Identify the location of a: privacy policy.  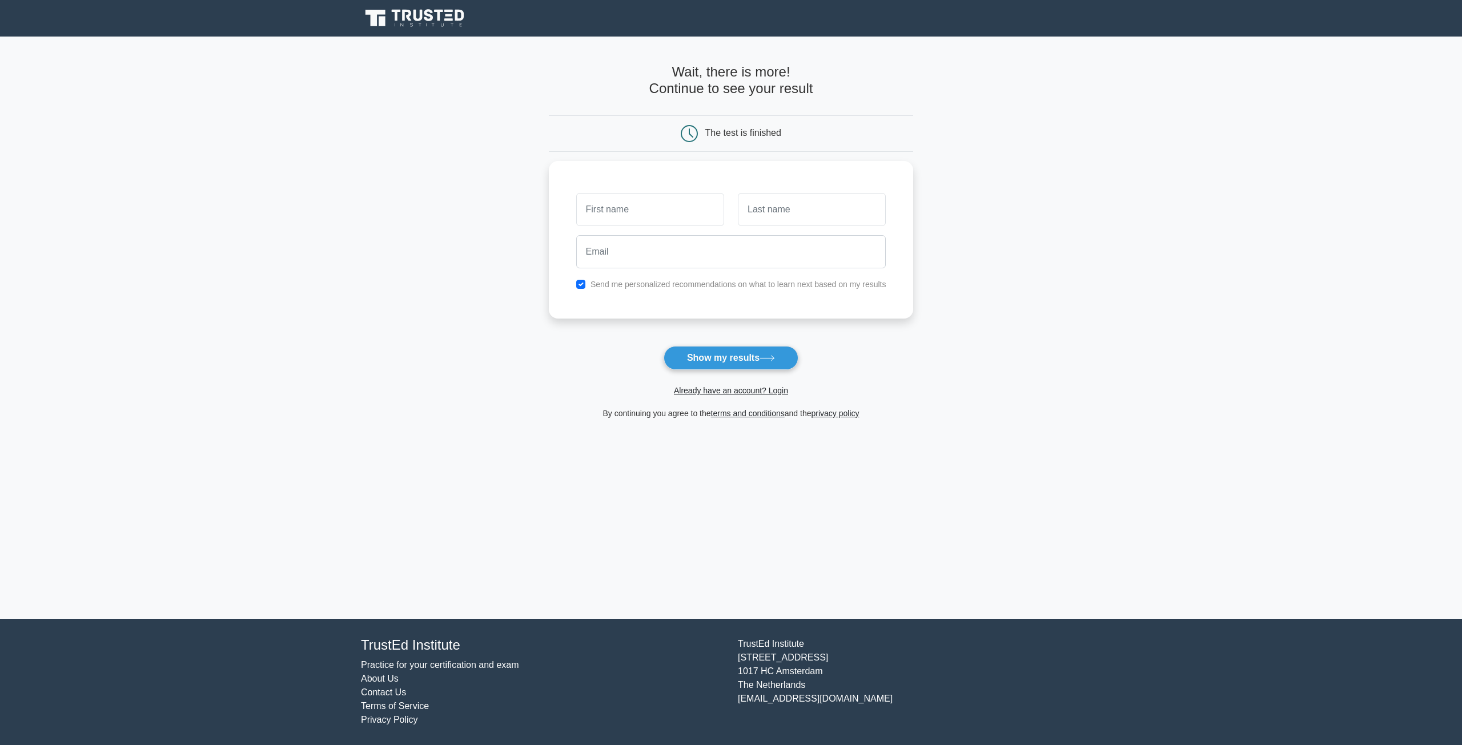
(836, 414).